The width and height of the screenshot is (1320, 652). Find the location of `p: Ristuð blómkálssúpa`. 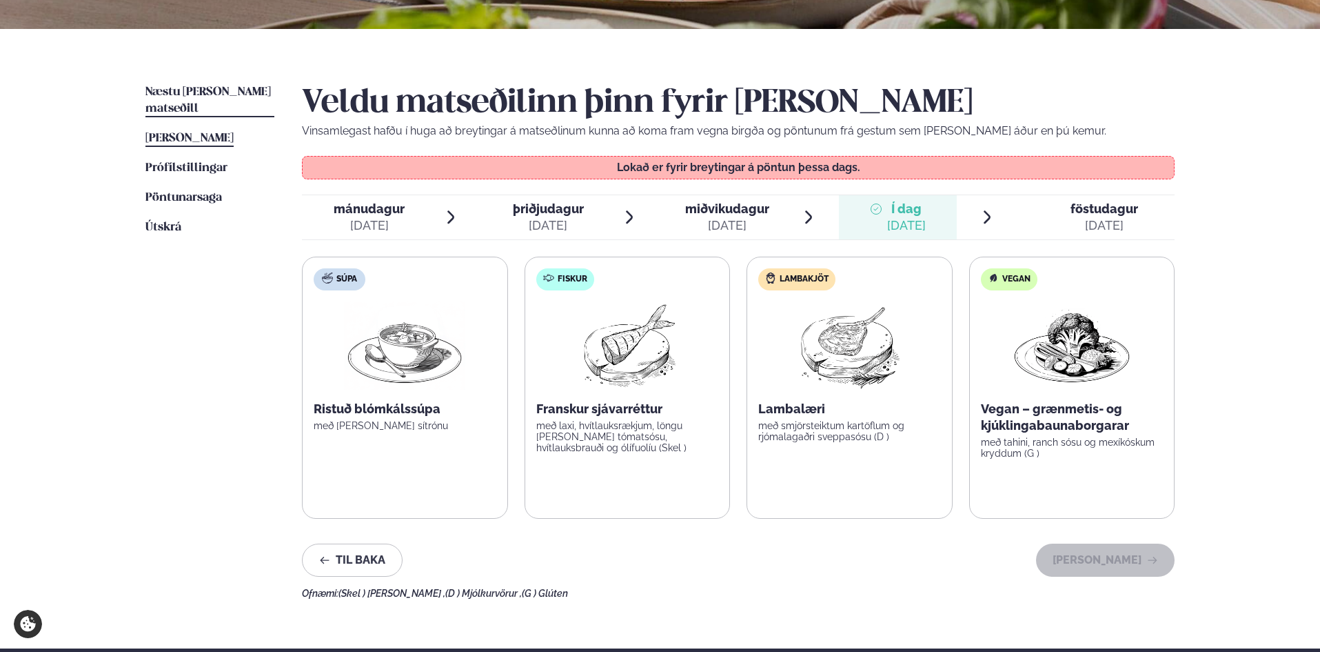

p: Ristuð blómkálssúpa is located at coordinates (405, 409).